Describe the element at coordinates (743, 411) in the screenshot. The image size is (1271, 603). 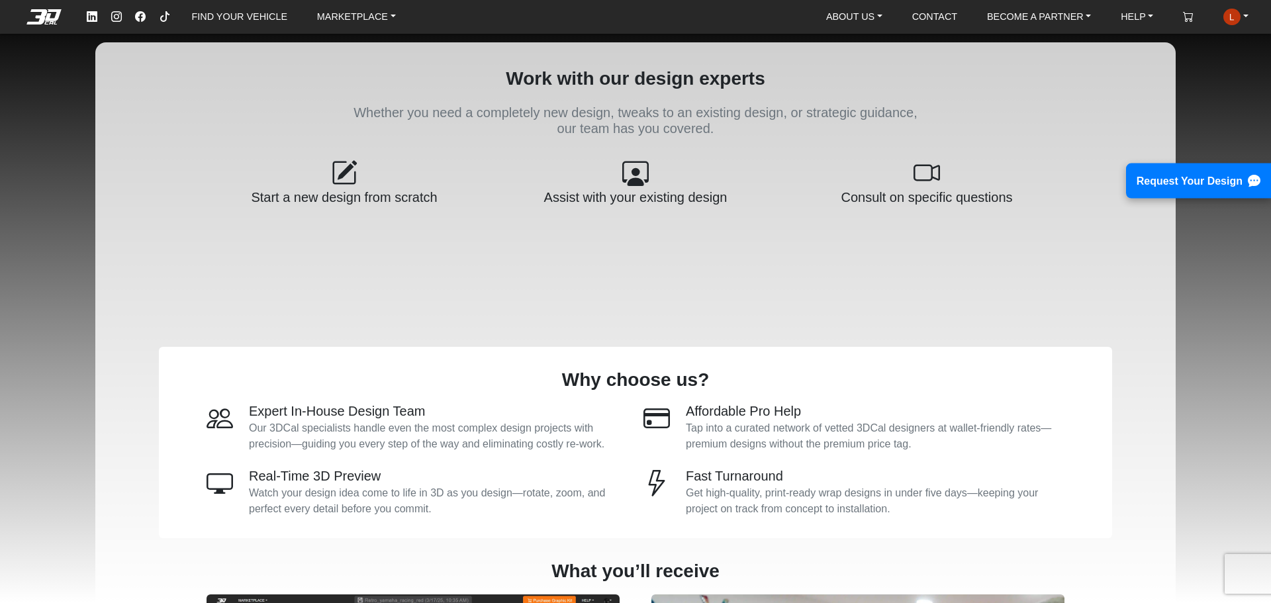
I see `span: Affordable Pro Help` at that location.